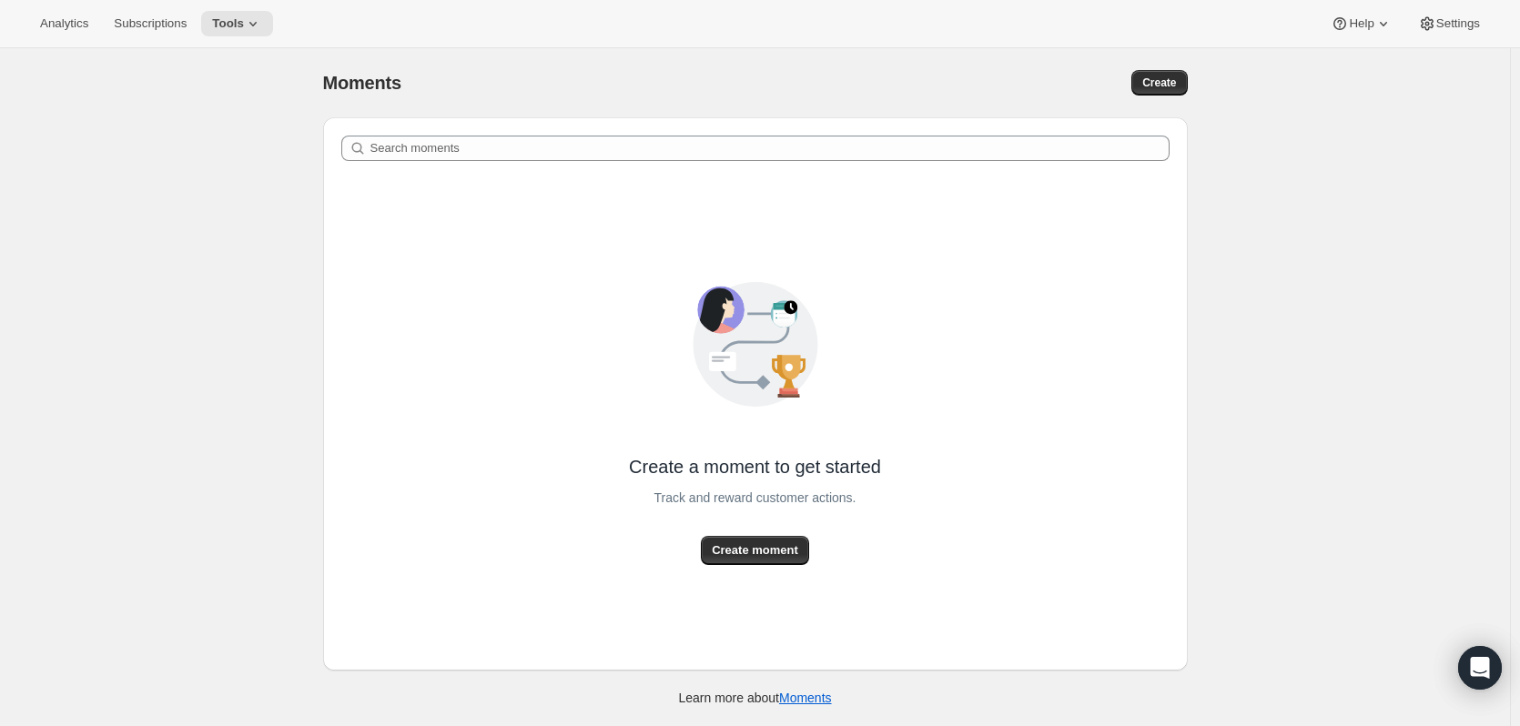 The height and width of the screenshot is (726, 1520). Describe the element at coordinates (1159, 83) in the screenshot. I see `button: Create` at that location.